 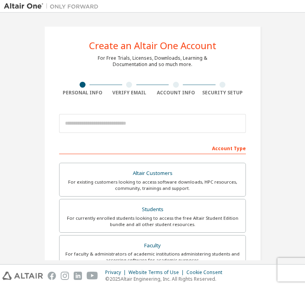 What do you see at coordinates (152, 61) in the screenshot?
I see `div: For Free Trials, Licenses, Downloads, Learning & Documentation and so much more.` at bounding box center [152, 61].